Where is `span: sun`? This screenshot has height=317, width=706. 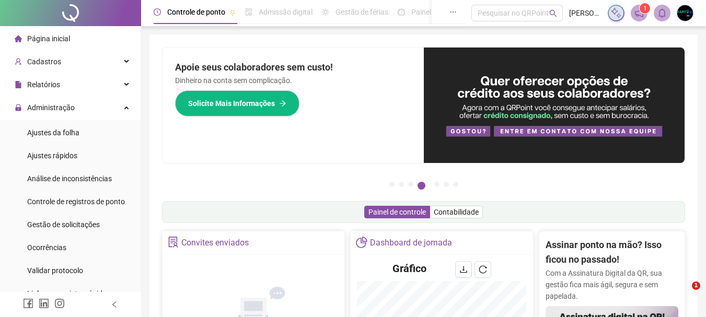 span: sun is located at coordinates (326, 12).